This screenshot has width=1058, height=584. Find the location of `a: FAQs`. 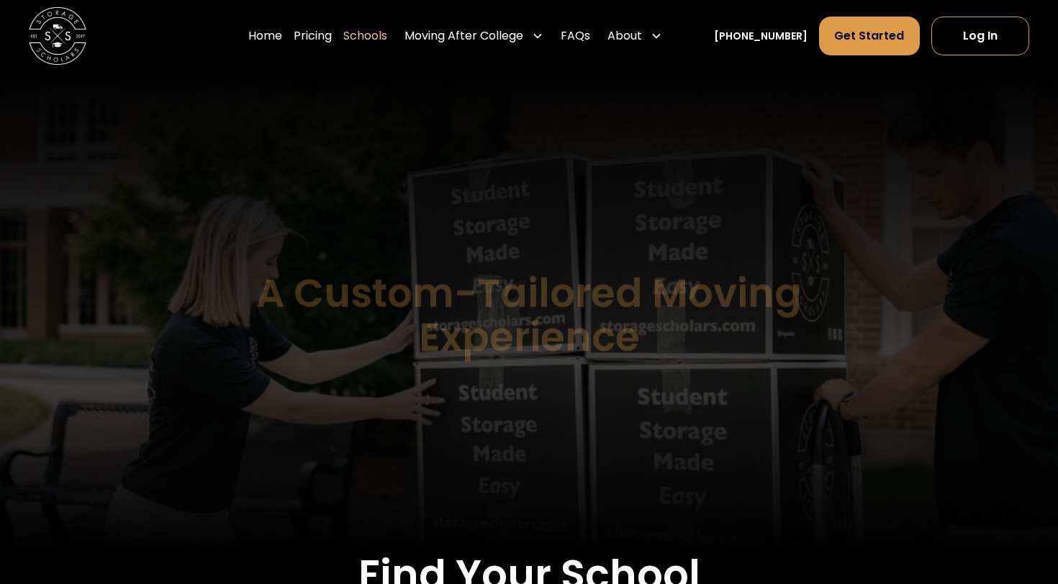

a: FAQs is located at coordinates (575, 36).